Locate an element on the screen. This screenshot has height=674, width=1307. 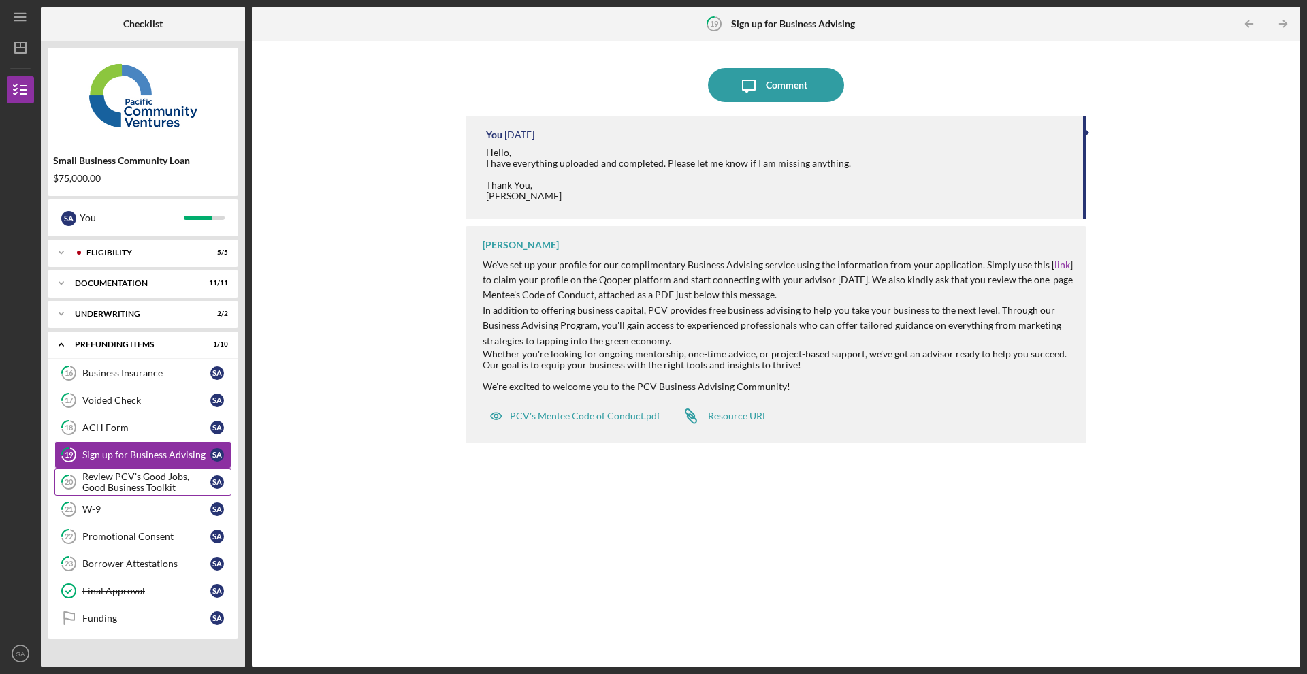
div: Borrower Attestations is located at coordinates (146, 563).